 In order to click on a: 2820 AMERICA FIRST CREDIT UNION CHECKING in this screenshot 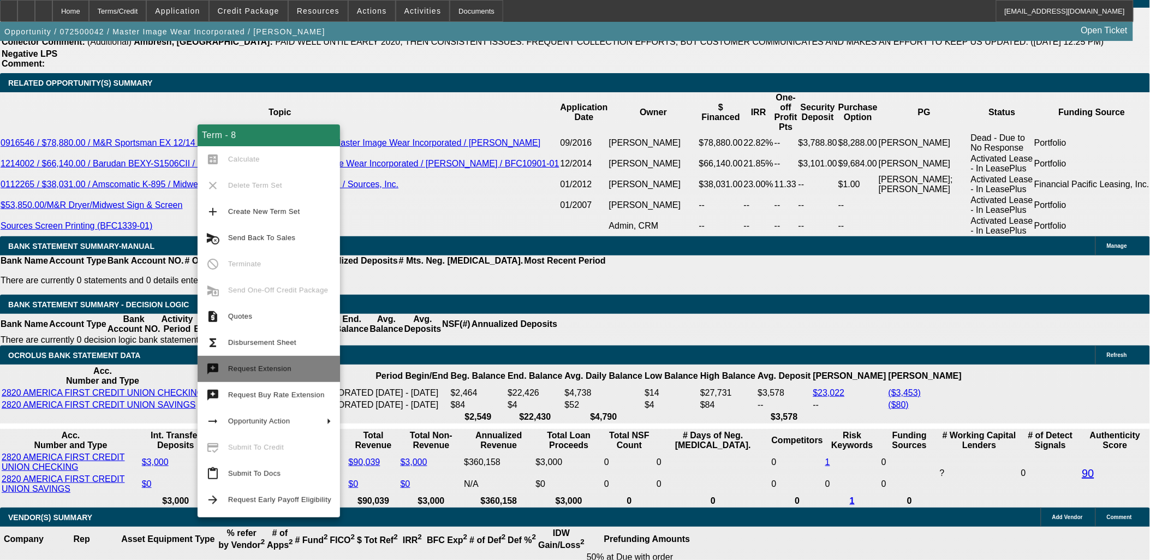, I will do `click(63, 462)`.